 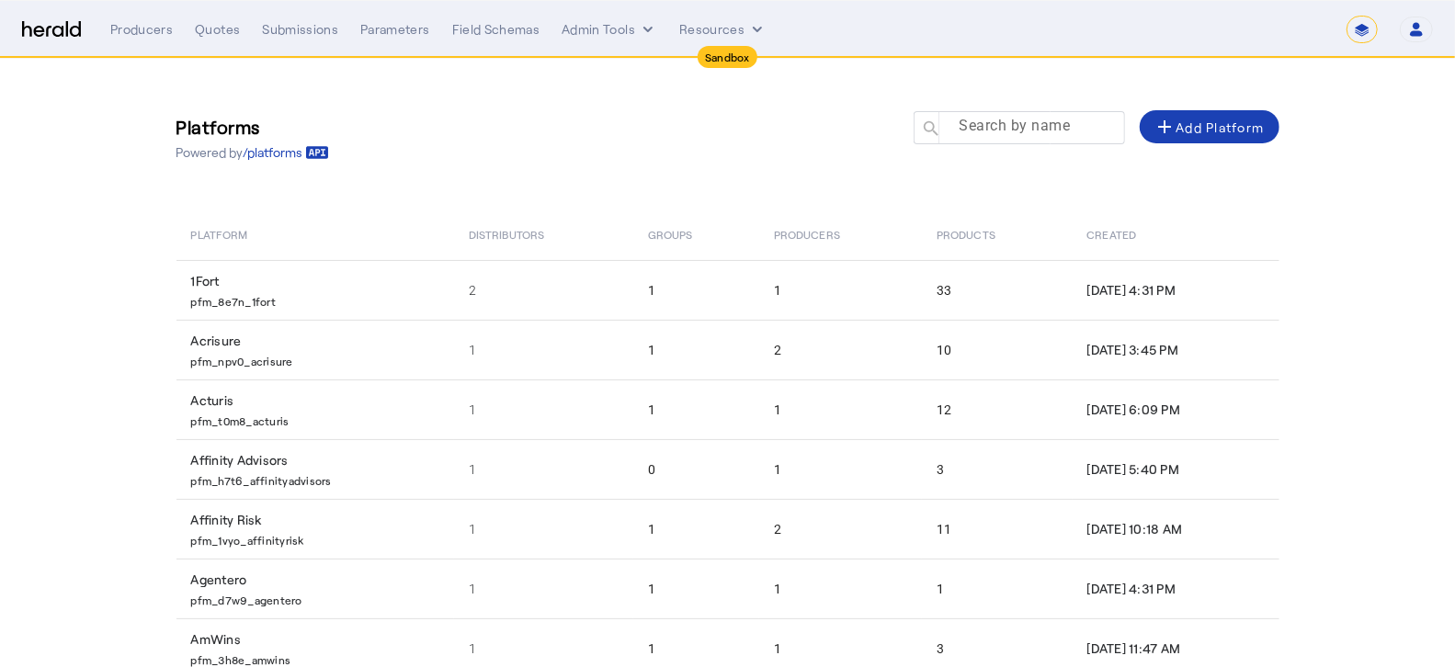 I want to click on div: Quotes, so click(x=217, y=29).